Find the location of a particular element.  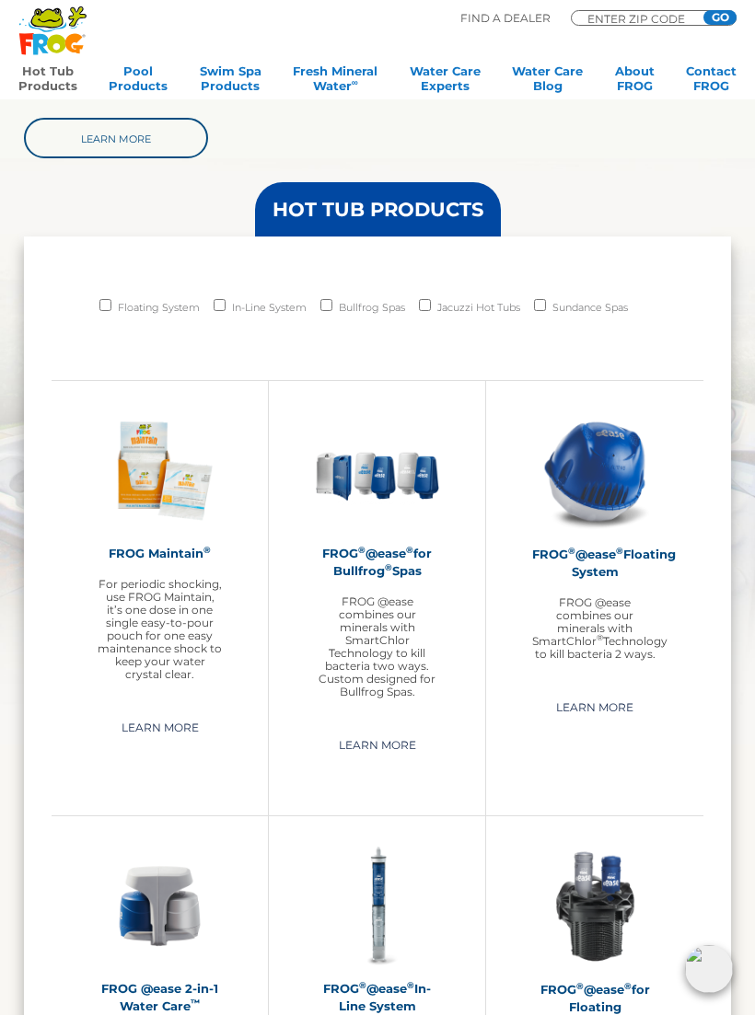

a: FROG®@ease®for Bullfrog®SpasFROG @ease combines our minerals with SmartChlor Technology to kill b... is located at coordinates (376, 553).